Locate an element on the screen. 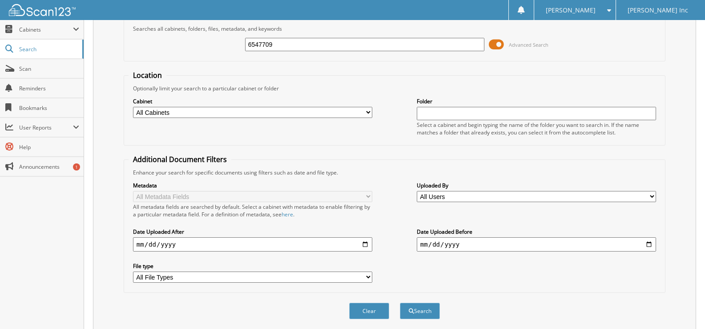 This screenshot has height=329, width=705. span: Cabinets is located at coordinates (46, 29).